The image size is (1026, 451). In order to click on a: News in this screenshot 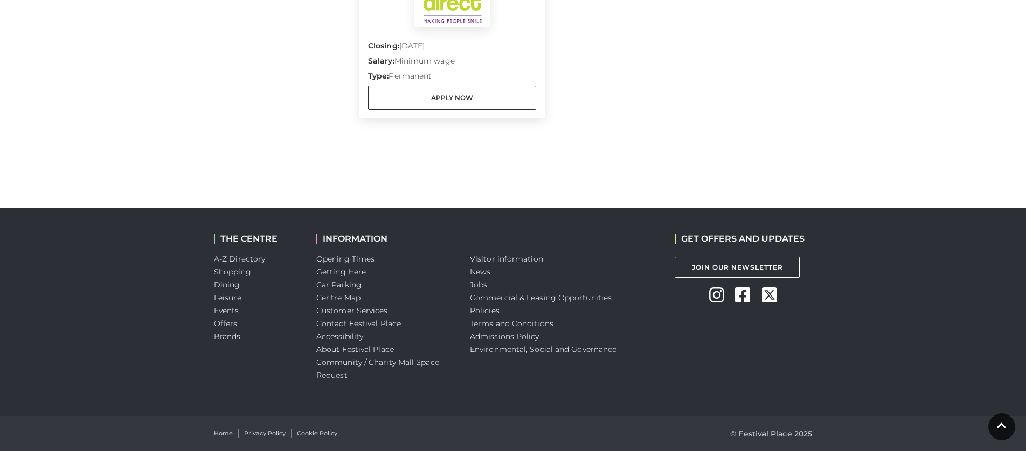, I will do `click(480, 272)`.